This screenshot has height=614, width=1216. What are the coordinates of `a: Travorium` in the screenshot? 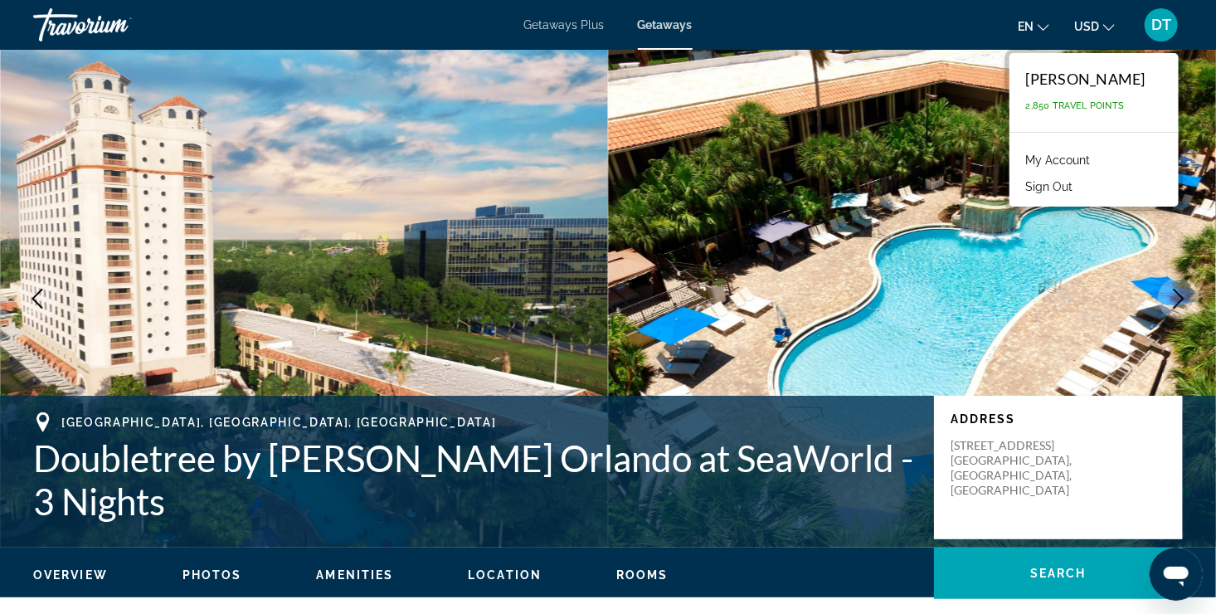 It's located at (116, 25).